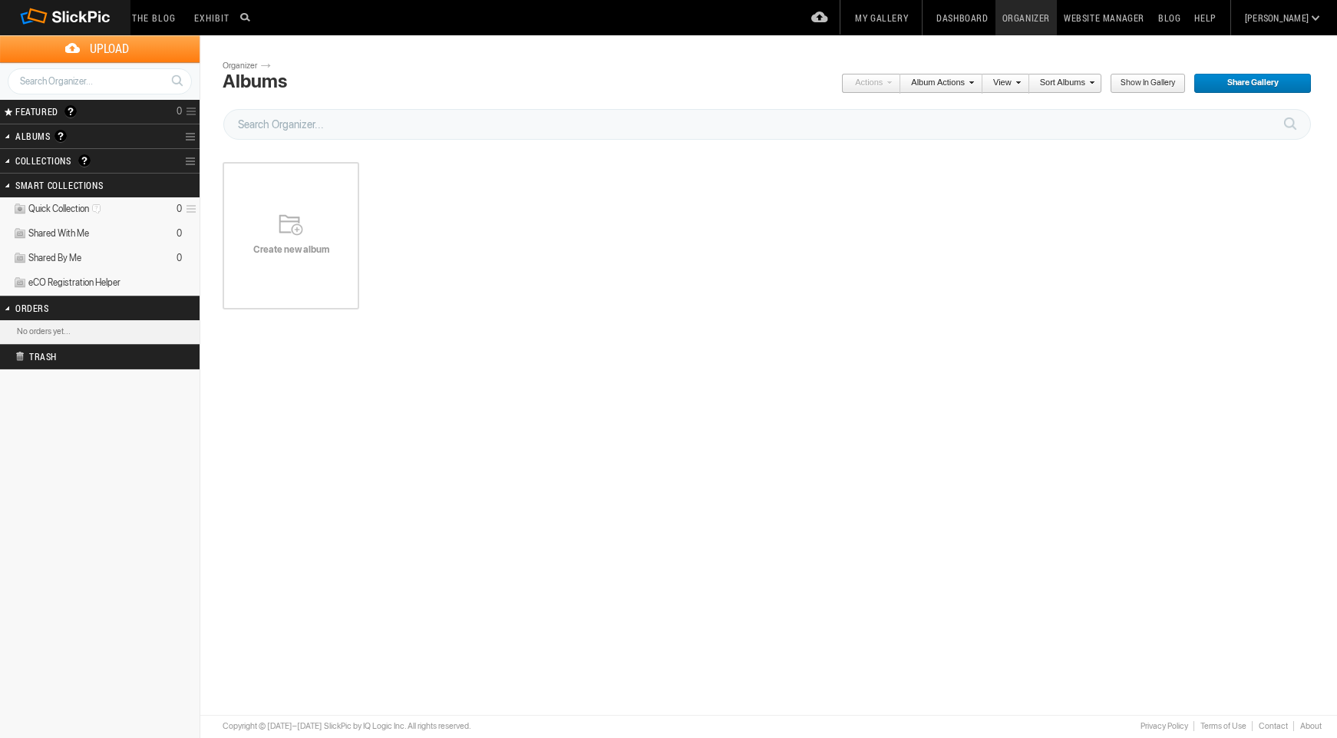 The height and width of the screenshot is (738, 1337). Describe the element at coordinates (1273, 725) in the screenshot. I see `a: Contact` at that location.